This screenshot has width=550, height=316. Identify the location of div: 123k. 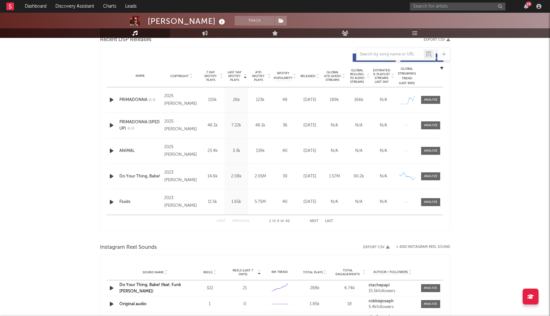
(260, 100).